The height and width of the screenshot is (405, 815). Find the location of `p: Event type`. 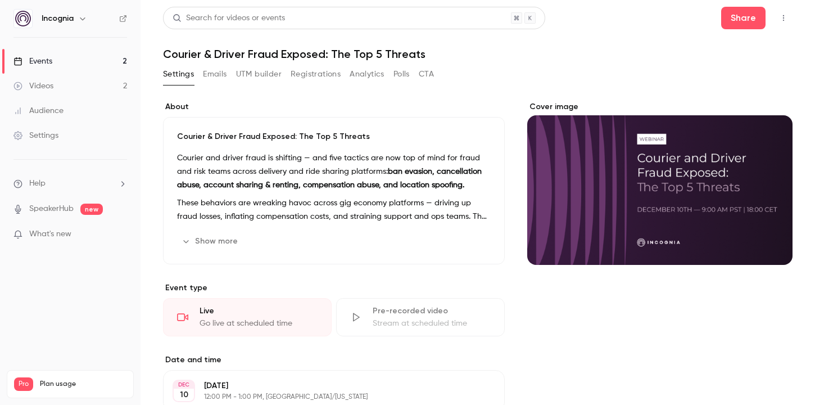

p: Event type is located at coordinates (334, 288).